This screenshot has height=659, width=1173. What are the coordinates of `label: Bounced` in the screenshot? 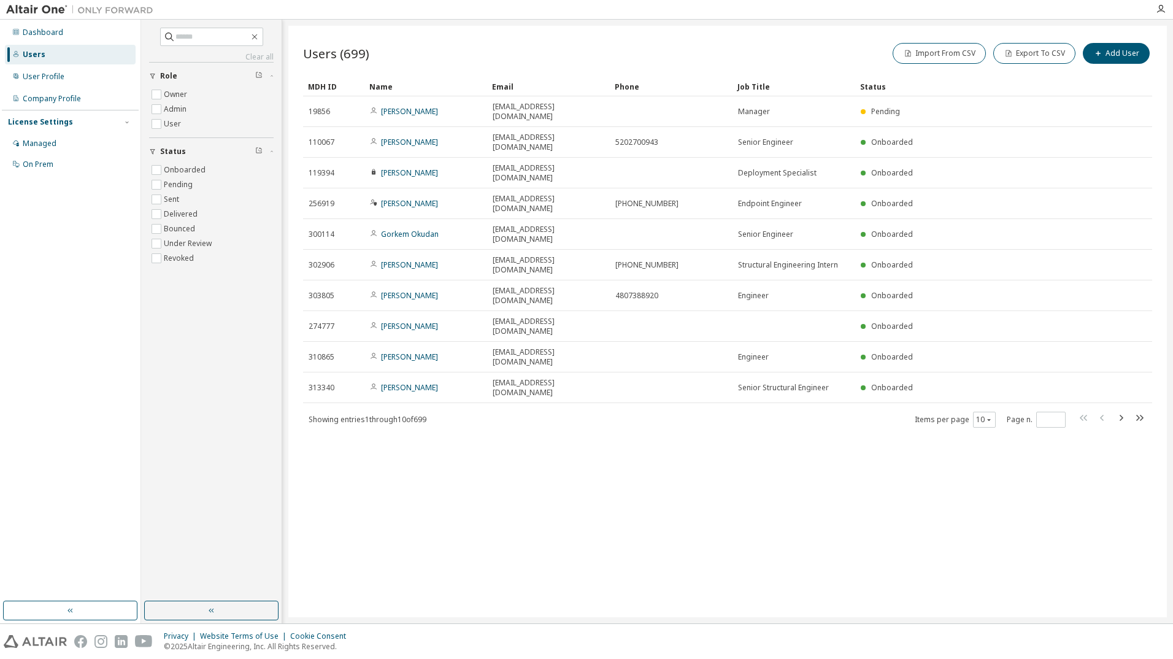 It's located at (180, 229).